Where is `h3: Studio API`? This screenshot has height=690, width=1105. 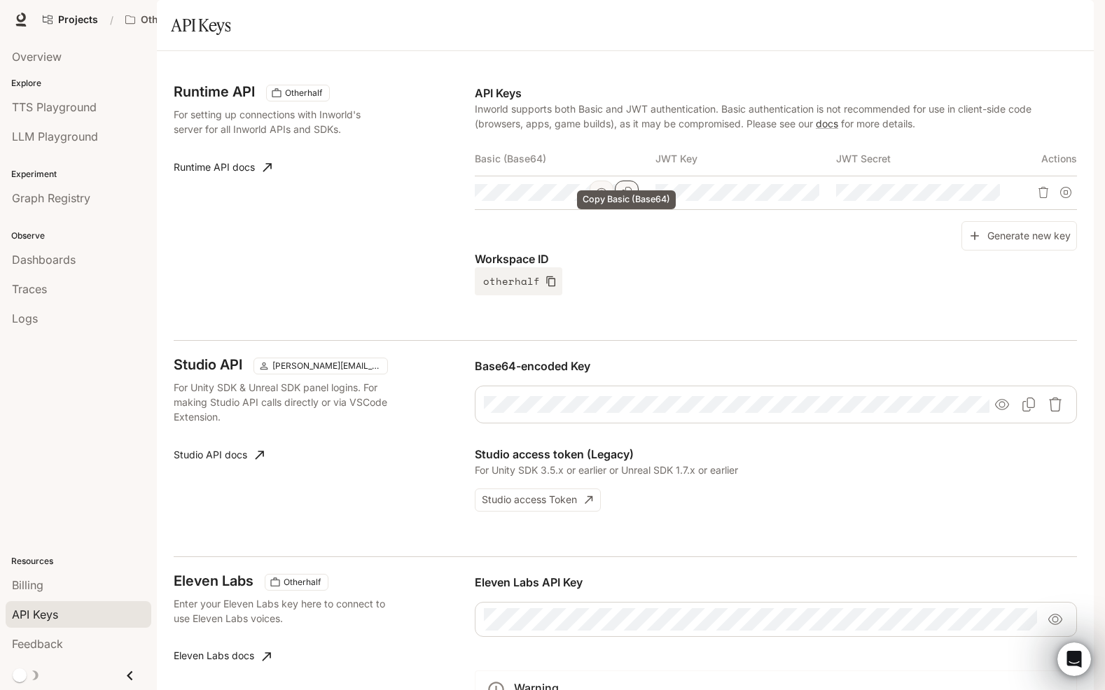 h3: Studio API is located at coordinates (208, 365).